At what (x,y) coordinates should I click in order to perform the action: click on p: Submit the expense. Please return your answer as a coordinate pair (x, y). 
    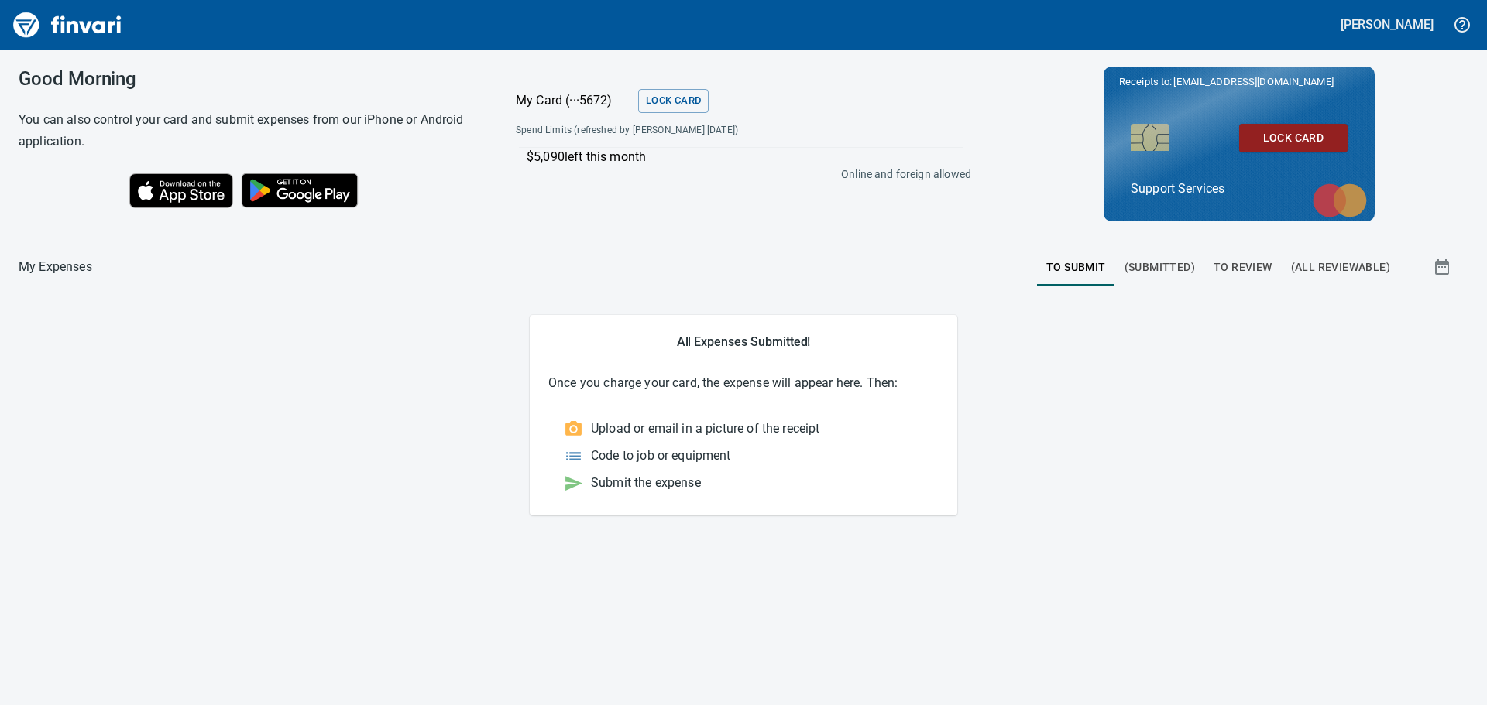
    Looking at the image, I should click on (646, 483).